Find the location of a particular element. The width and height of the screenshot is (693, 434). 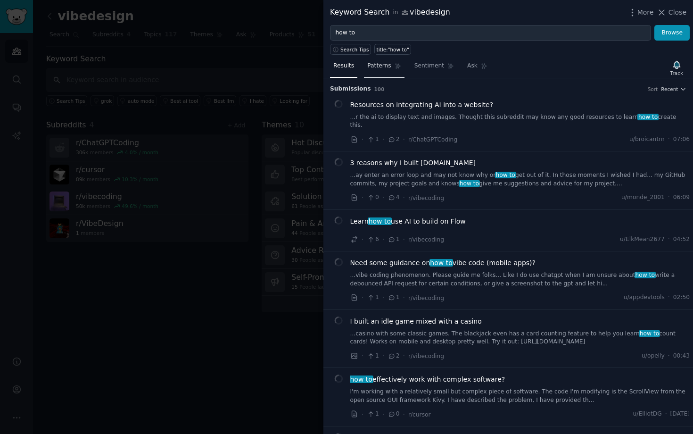

a: ...r the ai to display text and images. Thought this subreddit may know any good resources to lea... is located at coordinates (520, 121).